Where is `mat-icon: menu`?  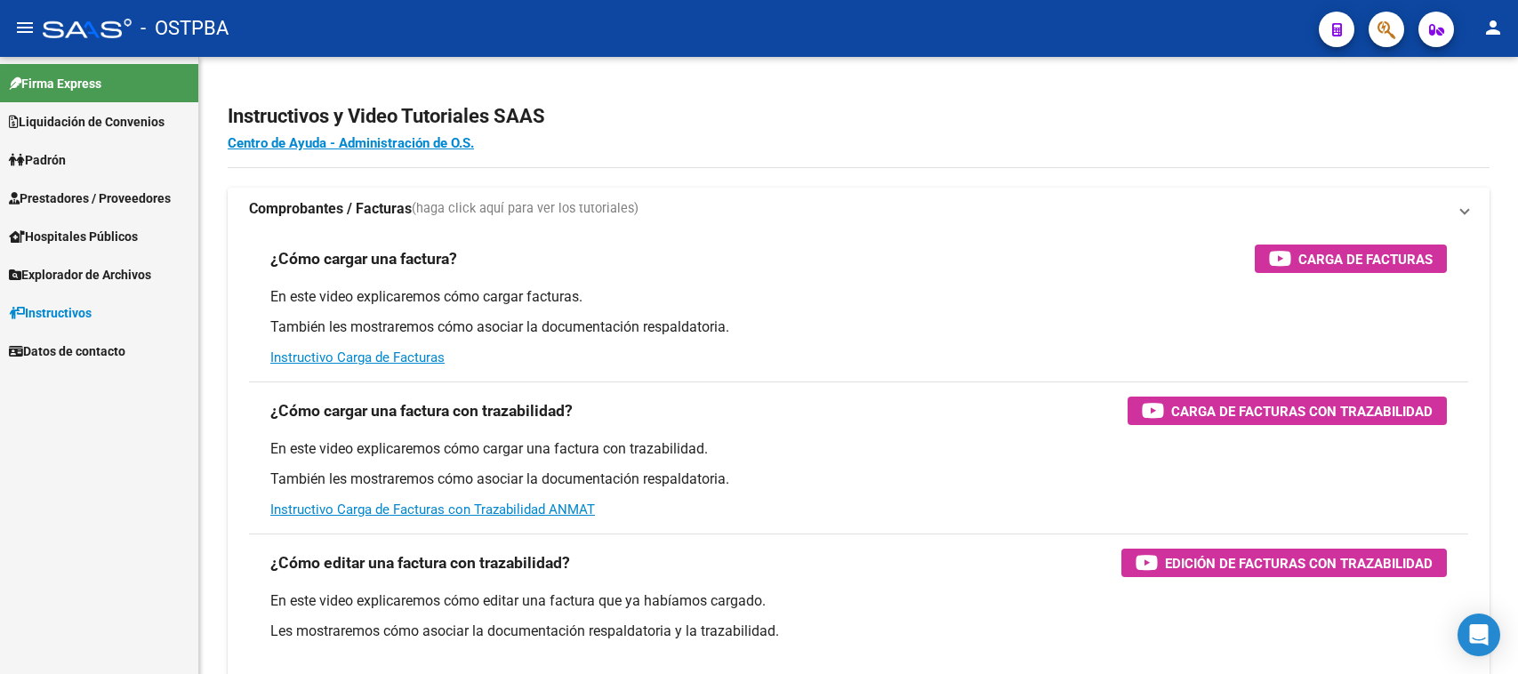
mat-icon: menu is located at coordinates (25, 28).